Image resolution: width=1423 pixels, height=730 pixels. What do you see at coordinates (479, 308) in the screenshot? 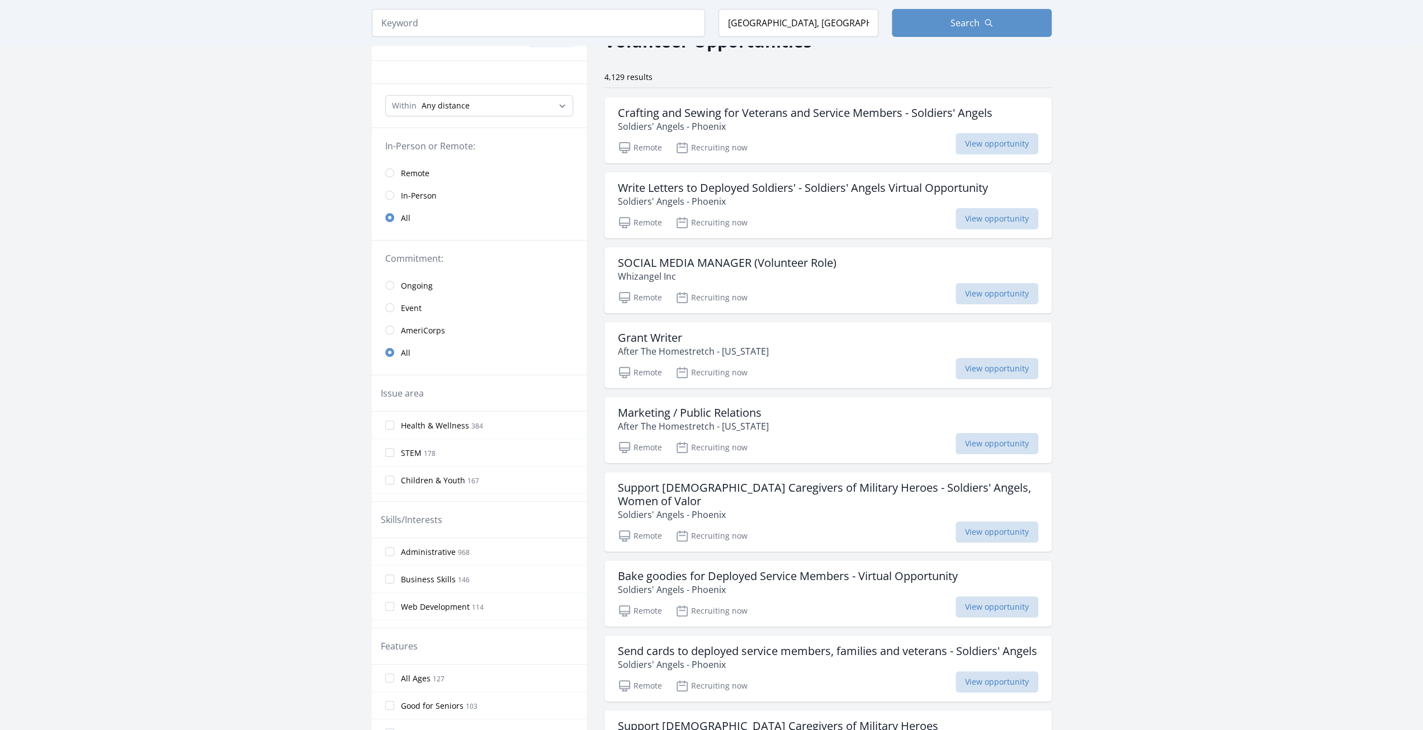
I see `a: Event` at bounding box center [479, 308].